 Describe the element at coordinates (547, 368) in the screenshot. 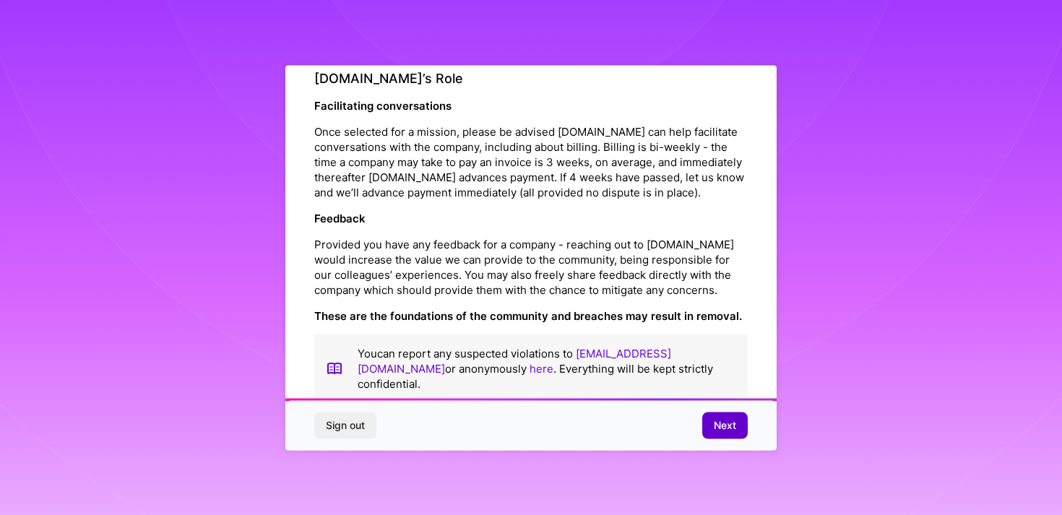

I see `p: You can report any suspected violations to or anonymously . Everything will be kept strictly conf...` at that location.